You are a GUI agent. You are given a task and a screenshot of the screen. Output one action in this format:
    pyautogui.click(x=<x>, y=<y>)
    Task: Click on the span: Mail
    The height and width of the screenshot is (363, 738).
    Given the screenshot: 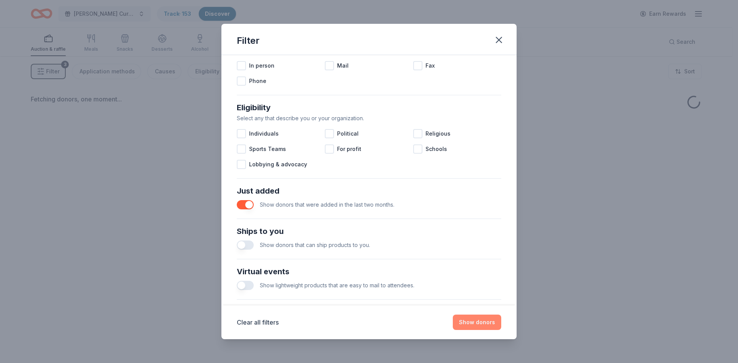 What is the action you would take?
    pyautogui.click(x=343, y=66)
    